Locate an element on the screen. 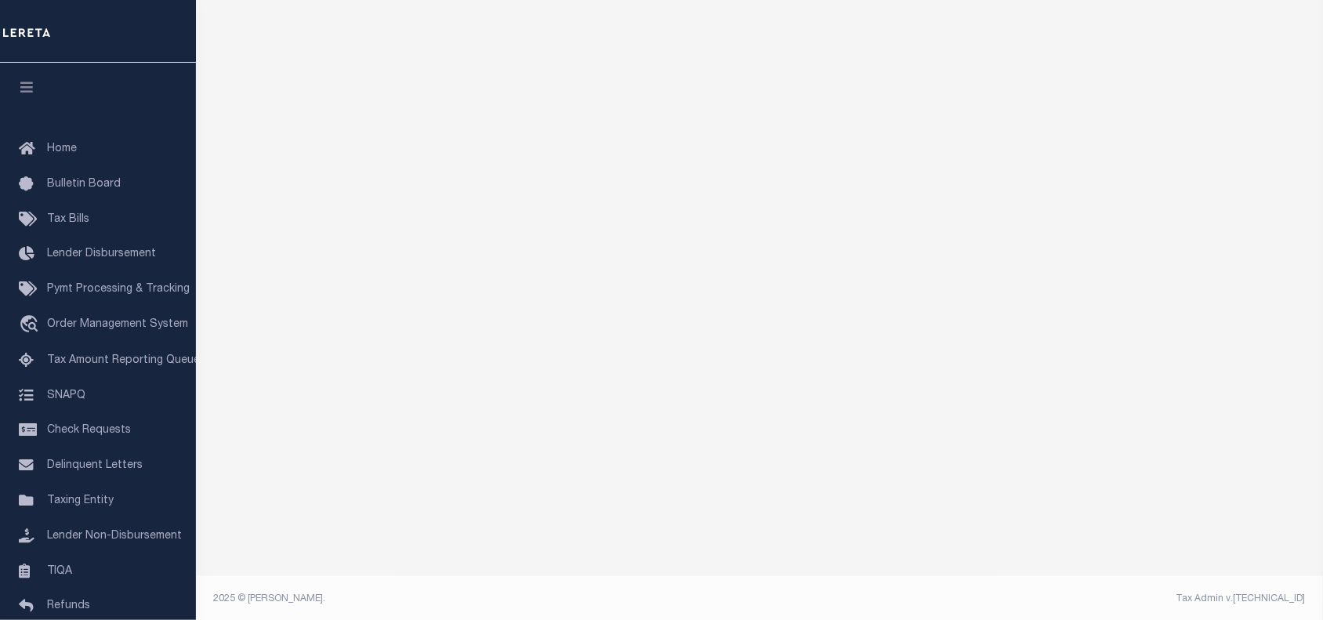 This screenshot has width=1323, height=620. span: Order Management System is located at coordinates (118, 325).